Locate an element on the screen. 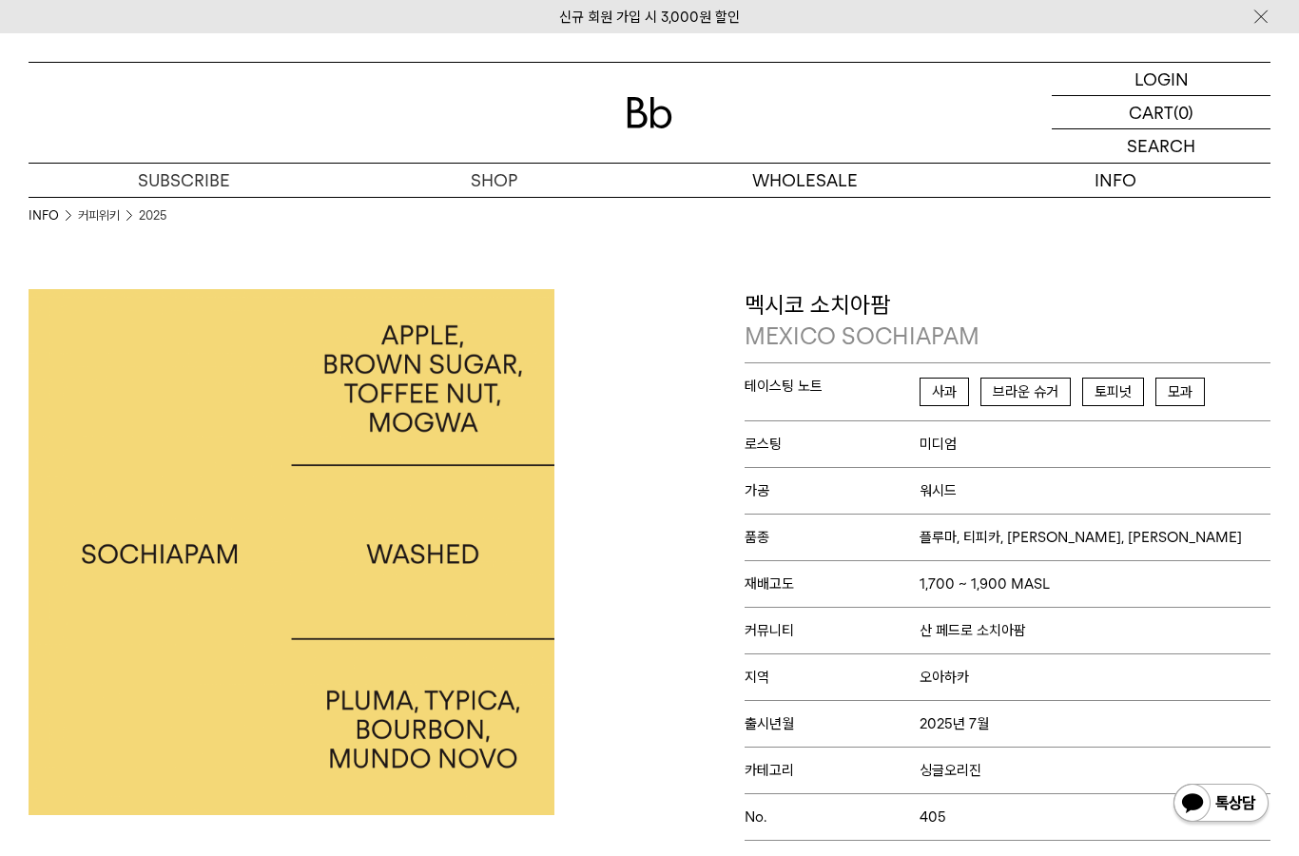  span: 1,700 ~ 1,900 MASL is located at coordinates (984, 584).